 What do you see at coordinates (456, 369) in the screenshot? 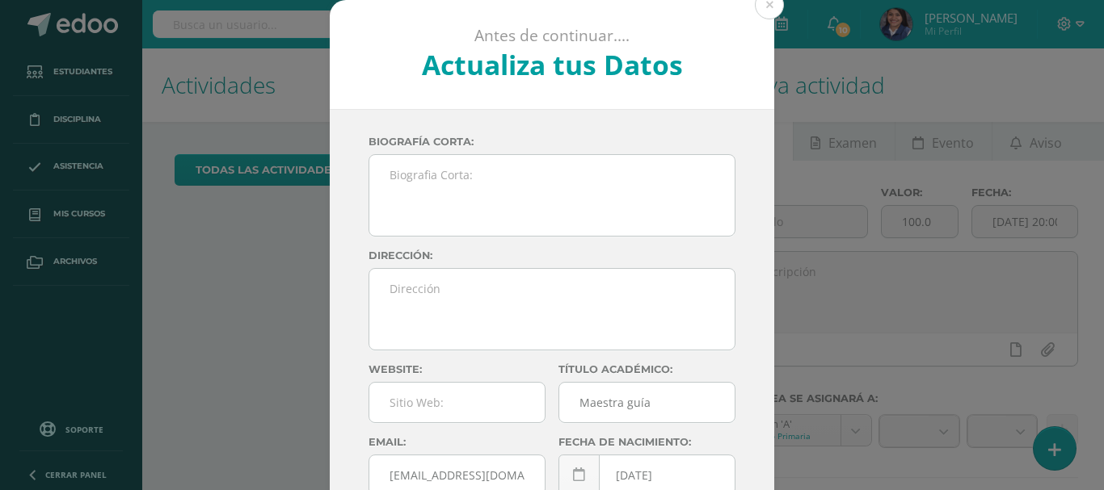
I see `label: Website:` at bounding box center [456, 369].